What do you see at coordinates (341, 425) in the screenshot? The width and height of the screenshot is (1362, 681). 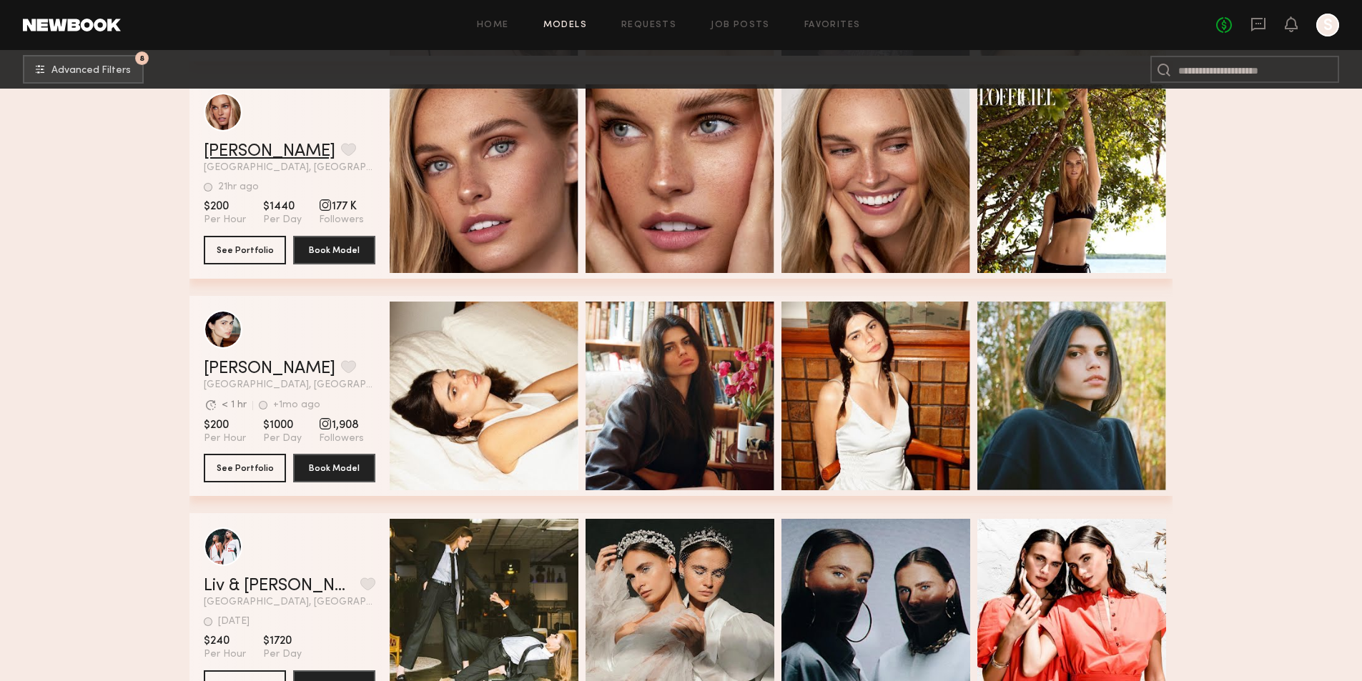 I see `span: 1,908` at bounding box center [341, 425].